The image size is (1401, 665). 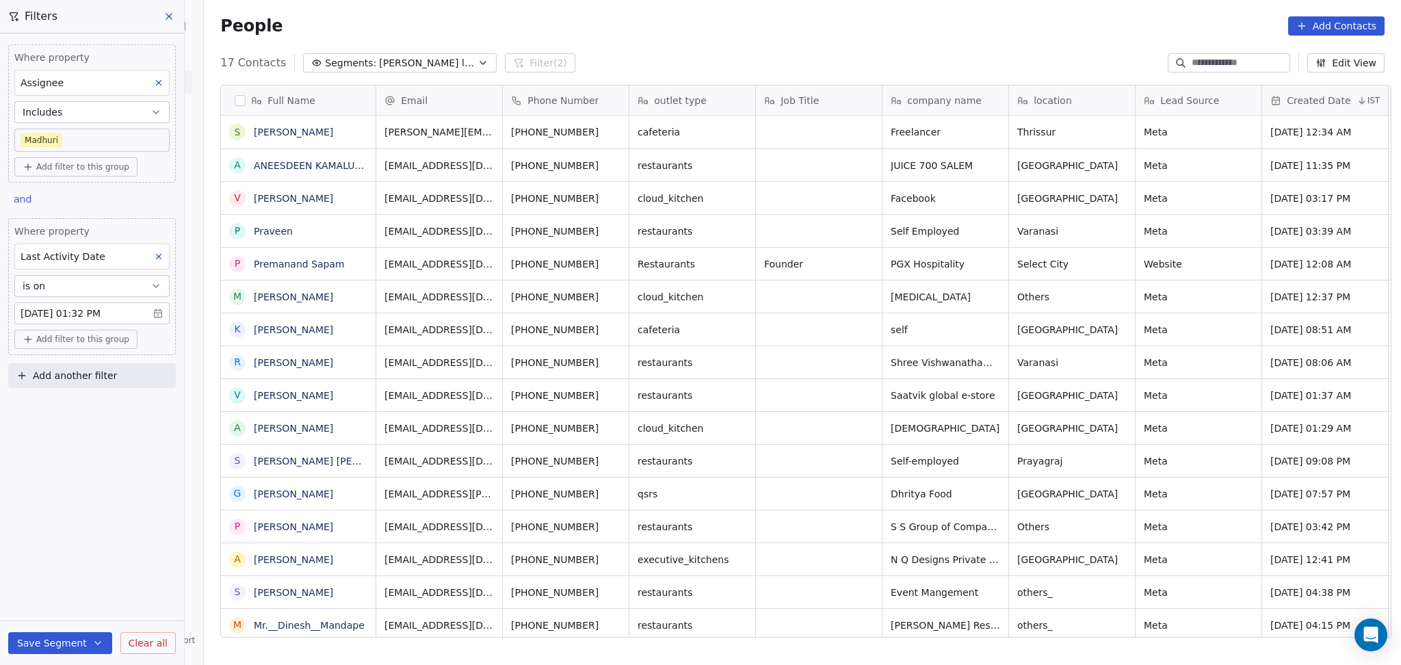 What do you see at coordinates (1072, 132) in the screenshot?
I see `span: Thrissur` at bounding box center [1072, 132].